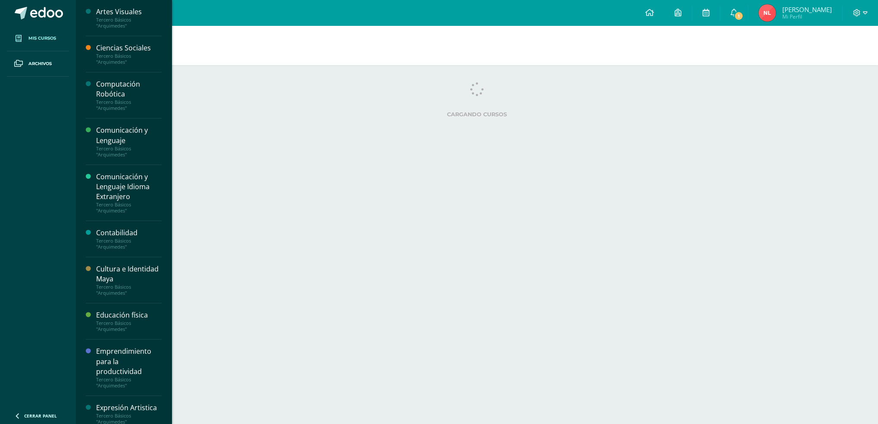 Image resolution: width=878 pixels, height=424 pixels. What do you see at coordinates (477, 114) in the screenshot?
I see `label: Cargando cursos` at bounding box center [477, 114].